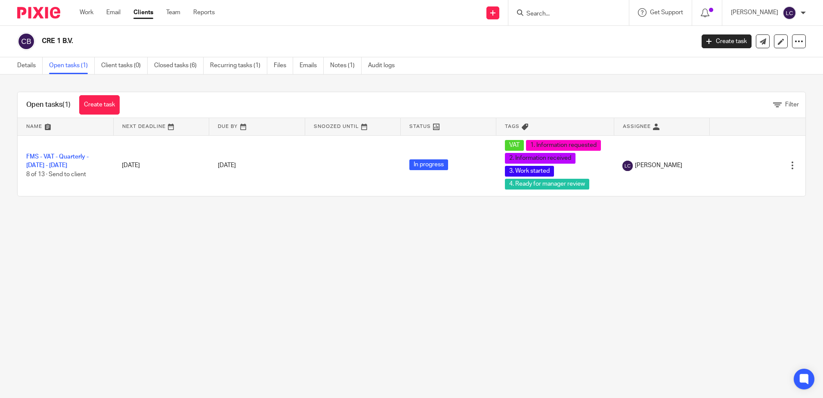  Describe the element at coordinates (512, 126) in the screenshot. I see `span: Tags` at that location.